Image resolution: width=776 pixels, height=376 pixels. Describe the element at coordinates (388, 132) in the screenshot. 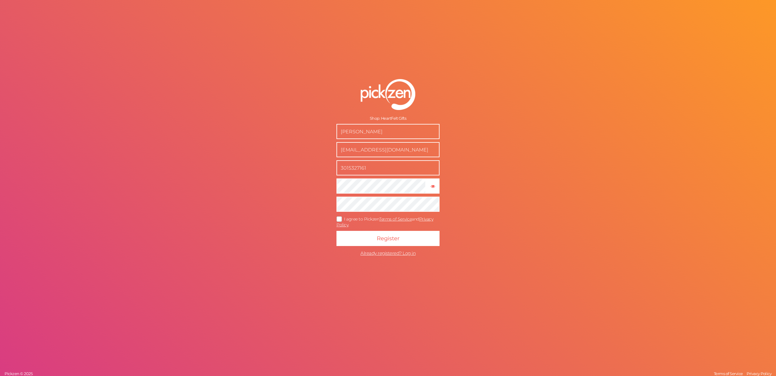

I see `input: Name` at that location.